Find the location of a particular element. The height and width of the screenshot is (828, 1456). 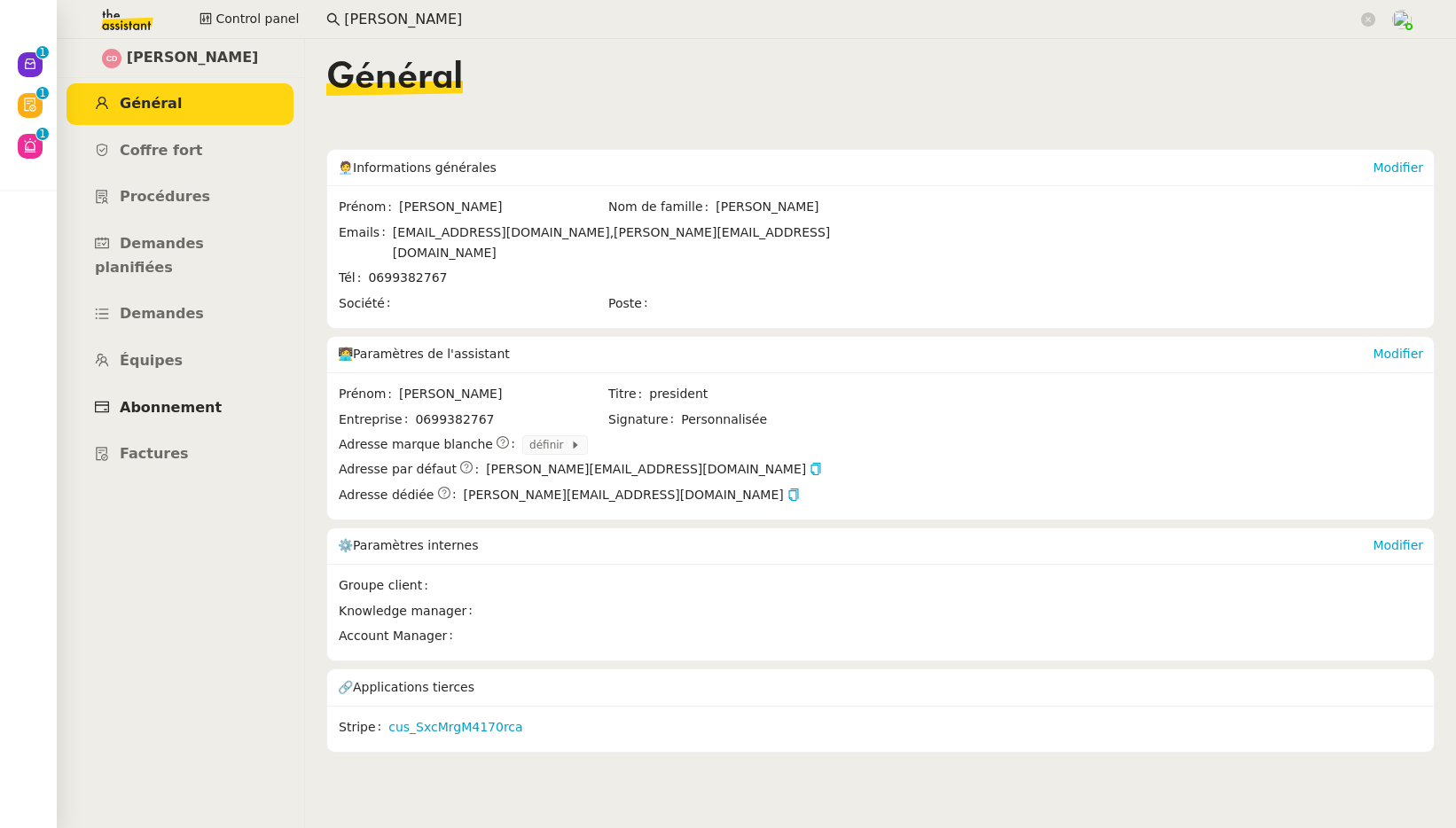

span: Knowledge manager is located at coordinates (409, 611).